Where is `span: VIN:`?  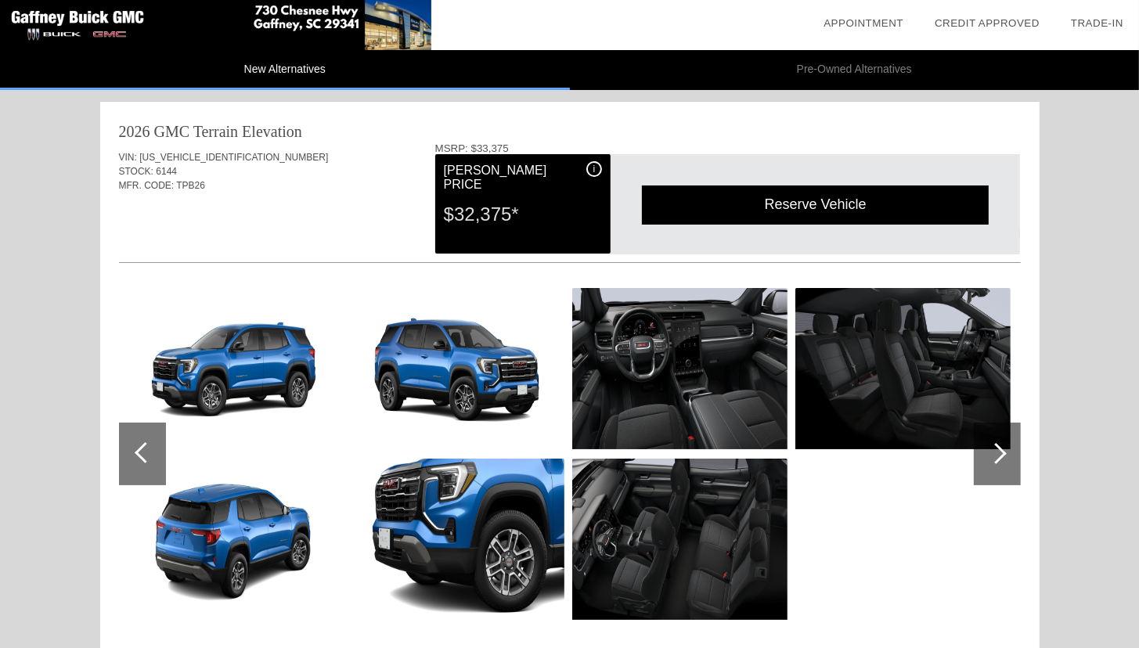
span: VIN: is located at coordinates (128, 157).